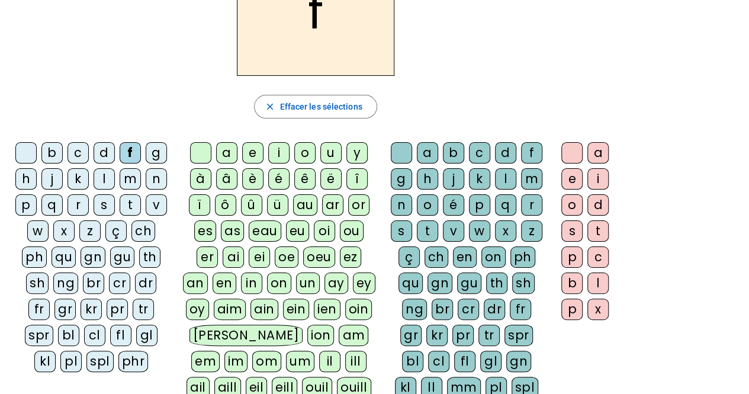  Describe the element at coordinates (236, 361) in the screenshot. I see `div: im` at that location.